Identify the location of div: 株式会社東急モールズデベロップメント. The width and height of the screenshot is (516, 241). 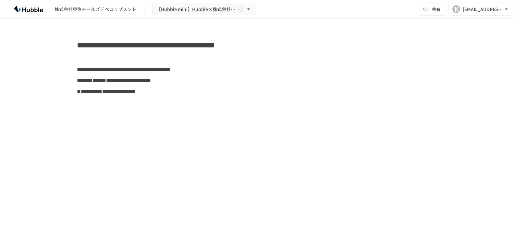
(95, 9).